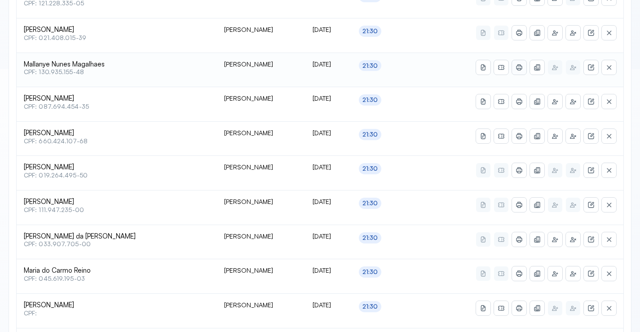 The image size is (640, 332). Describe the element at coordinates (117, 141) in the screenshot. I see `span: CPF: 660.424.107-68` at that location.